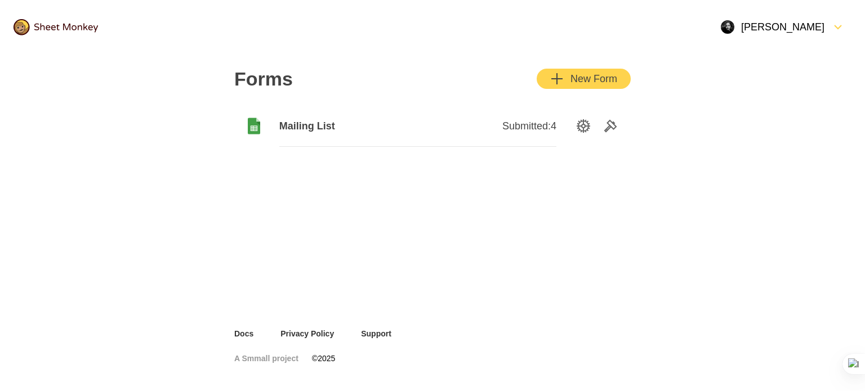 The image size is (865, 391). I want to click on img: logo@2x.png, so click(56, 27).